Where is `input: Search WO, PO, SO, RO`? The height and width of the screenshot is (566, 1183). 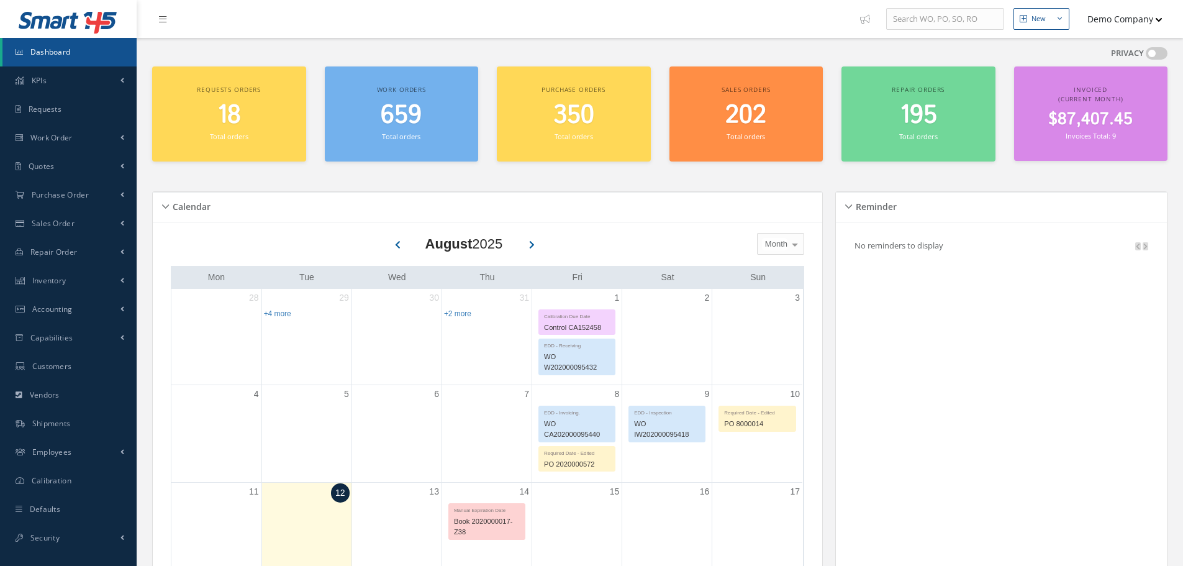
input: Search WO, PO, SO, RO is located at coordinates (945, 19).